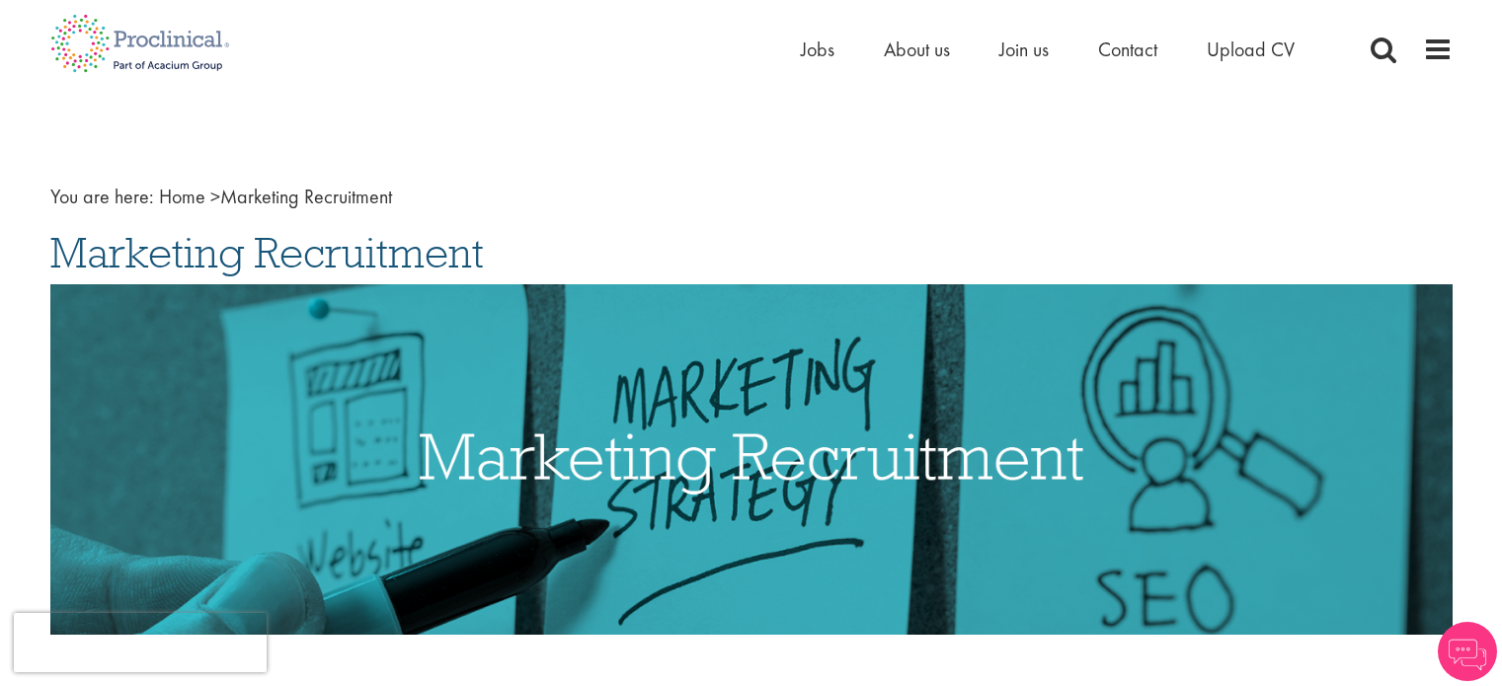 This screenshot has height=686, width=1502. What do you see at coordinates (917, 49) in the screenshot?
I see `a: About us` at bounding box center [917, 49].